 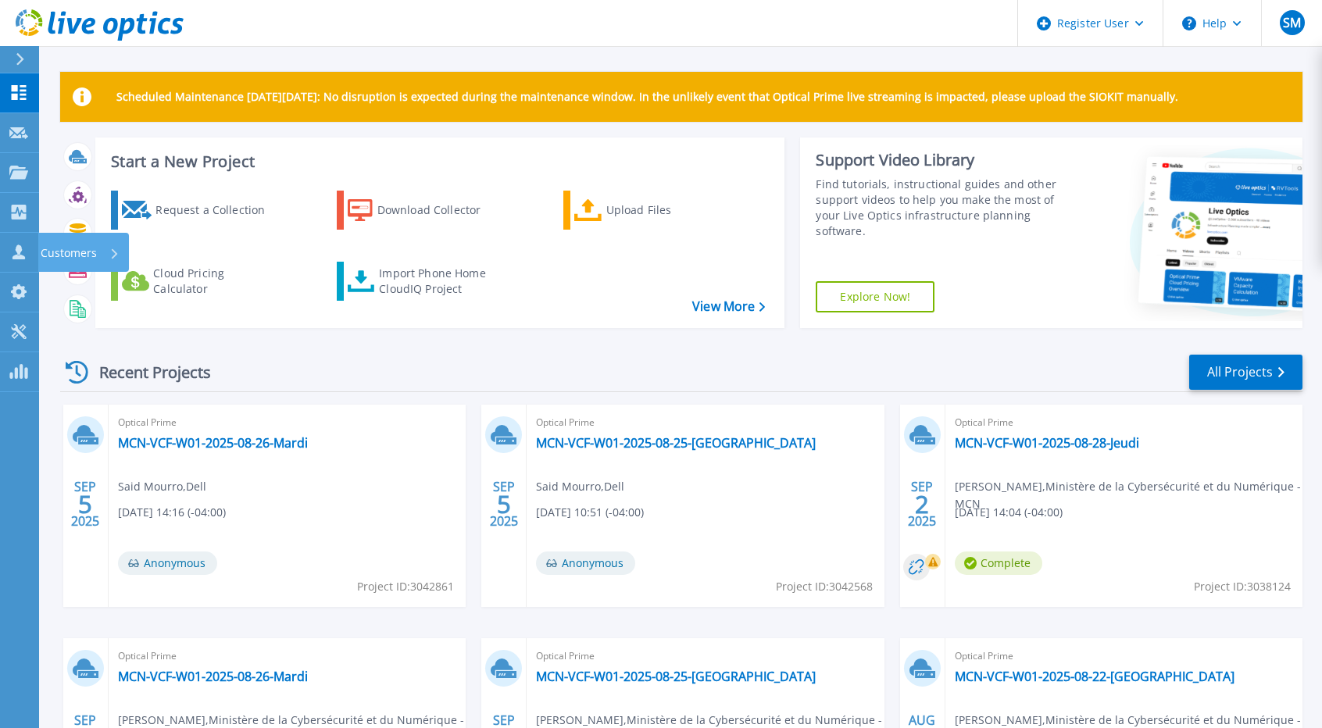 What do you see at coordinates (440, 281) in the screenshot?
I see `div: Import Phone Home CloudIQ Project` at bounding box center [440, 281].